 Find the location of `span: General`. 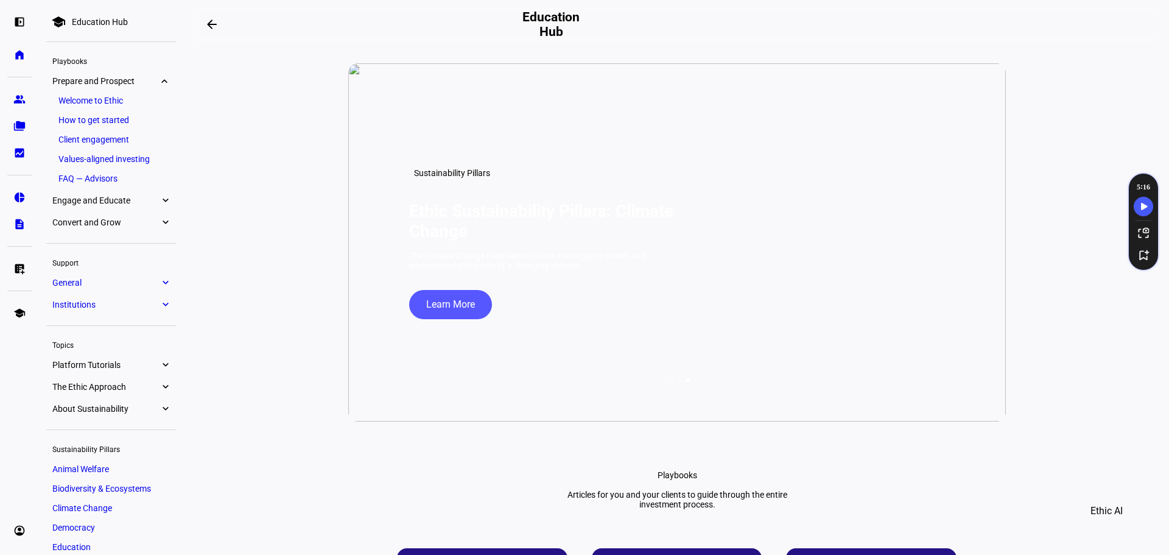

span: General is located at coordinates (106, 283).